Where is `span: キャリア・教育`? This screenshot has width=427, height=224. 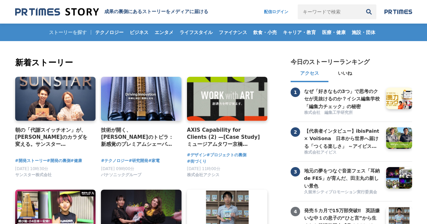 span: キャリア・教育 is located at coordinates (299, 32).